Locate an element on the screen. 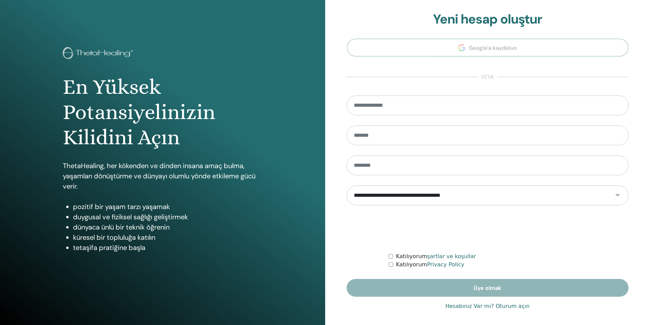 This screenshot has width=650, height=325. h2: Yeni hesap oluştur is located at coordinates (488, 19).